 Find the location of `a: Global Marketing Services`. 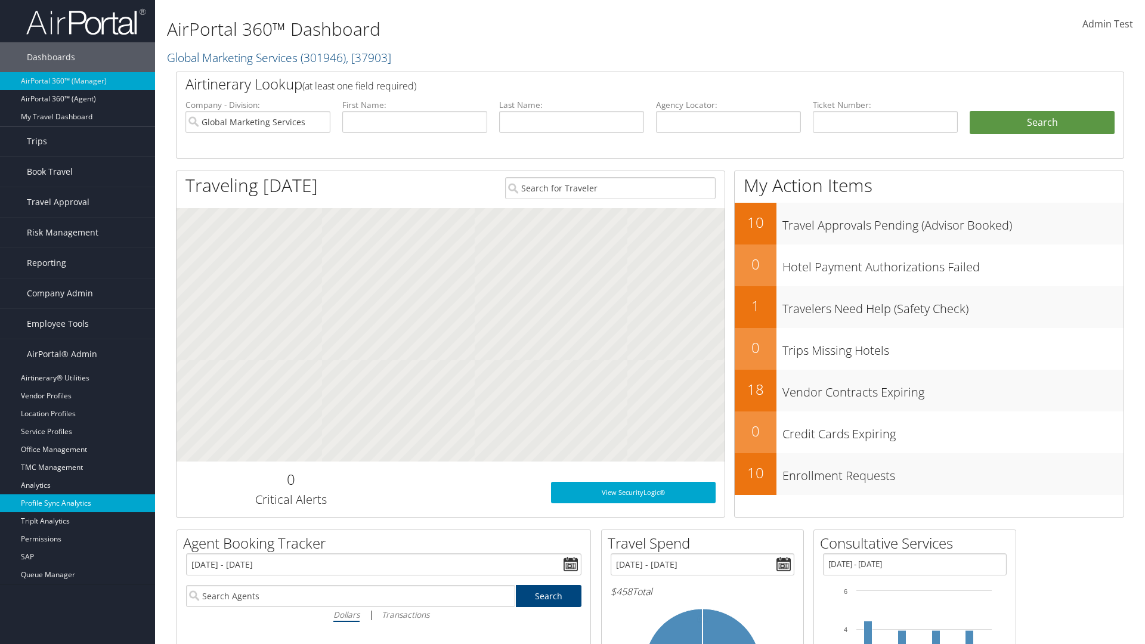

a: Global Marketing Services is located at coordinates (279, 57).